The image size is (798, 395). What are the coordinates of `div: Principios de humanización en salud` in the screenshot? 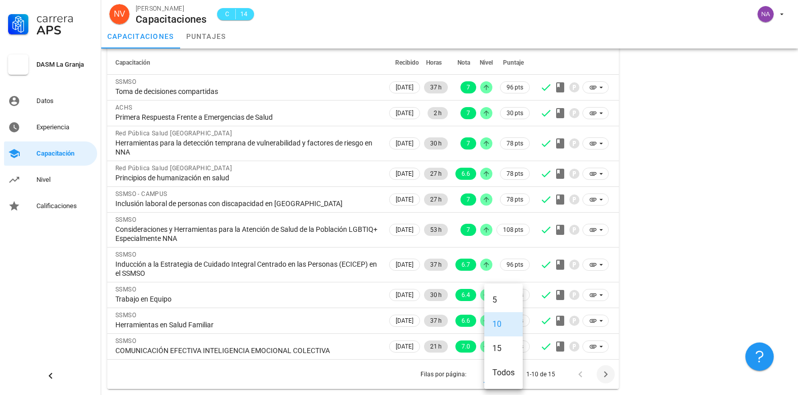 It's located at (247, 178).